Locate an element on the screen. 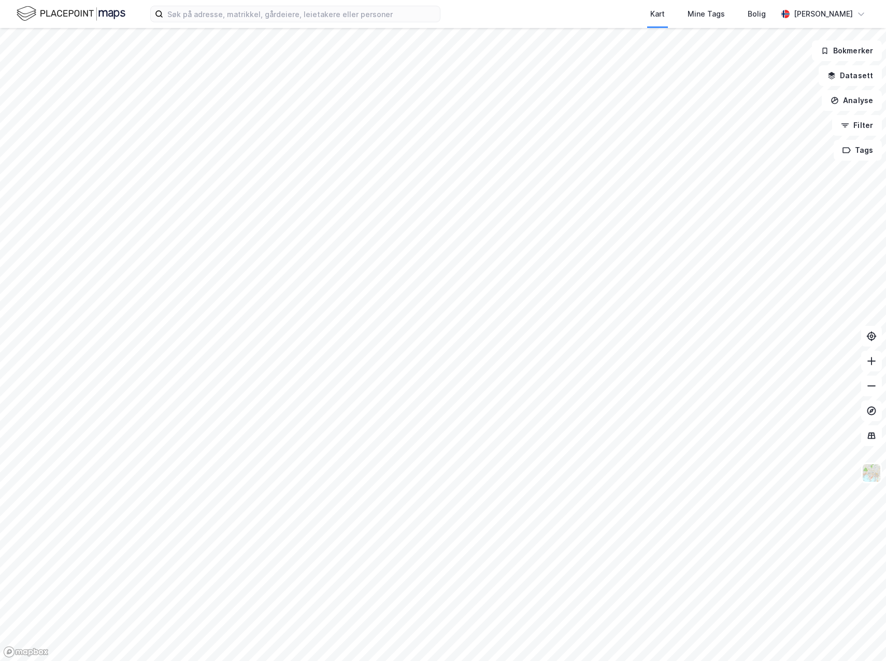 The height and width of the screenshot is (661, 886). input: Søk på adresse, matrikkel, gårdeiere, leietakere eller personer is located at coordinates (302, 14).